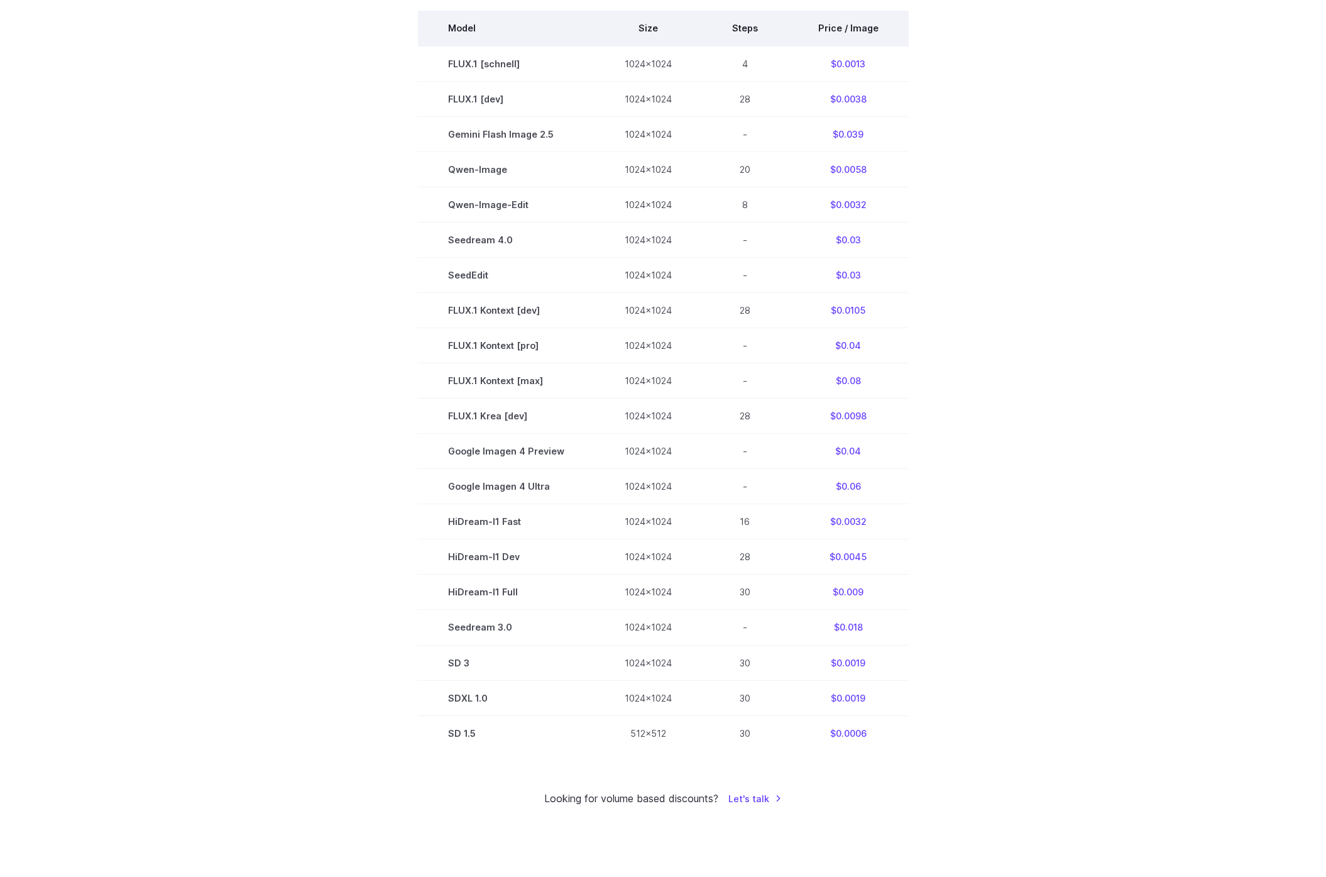 This screenshot has height=877, width=1326. I want to click on td: Google Imagen 4 Ultra, so click(506, 487).